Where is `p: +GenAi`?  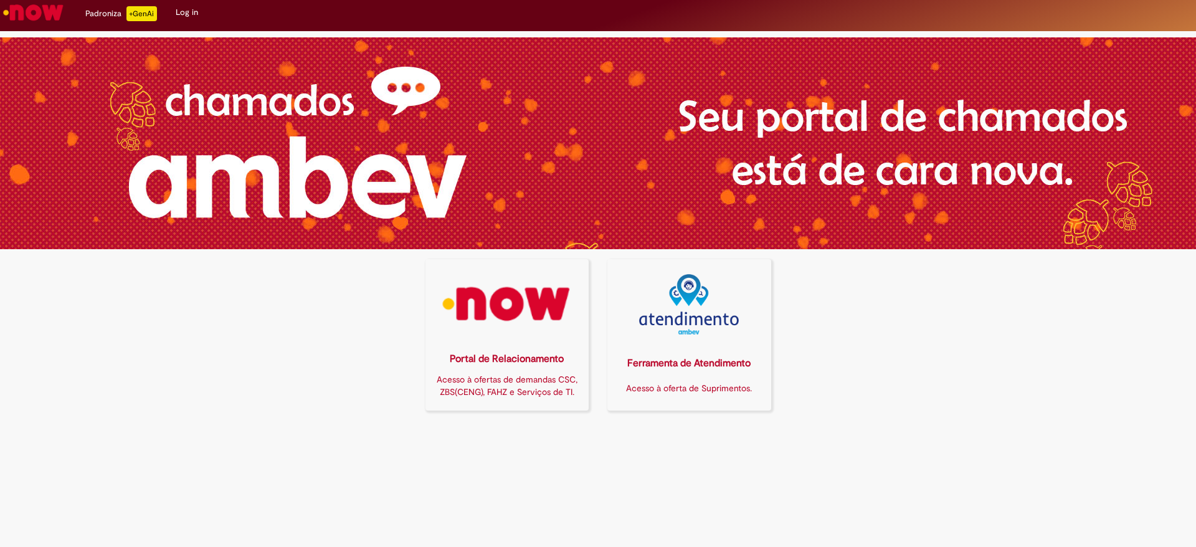
p: +GenAi is located at coordinates (141, 14).